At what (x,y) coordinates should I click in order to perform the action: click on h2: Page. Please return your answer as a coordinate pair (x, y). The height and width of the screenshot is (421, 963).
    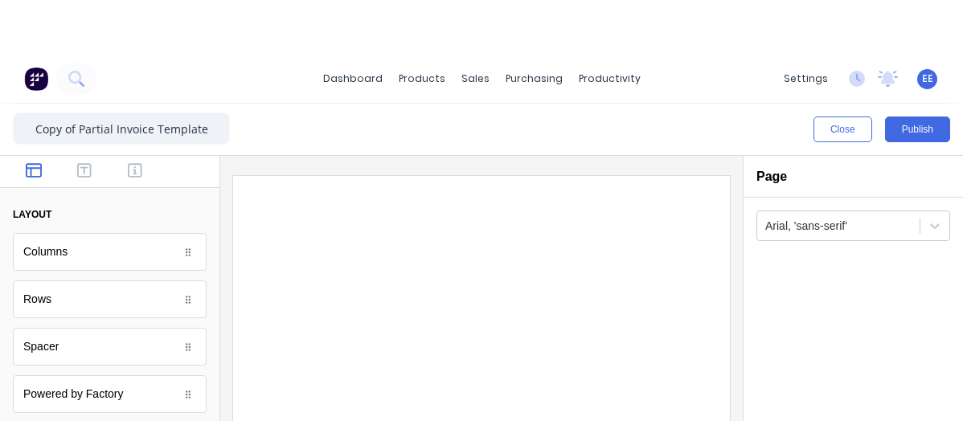
    Looking at the image, I should click on (771, 176).